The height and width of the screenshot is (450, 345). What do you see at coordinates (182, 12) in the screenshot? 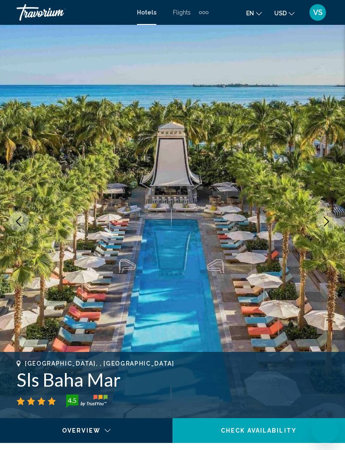
I see `a: Flights` at bounding box center [182, 12].